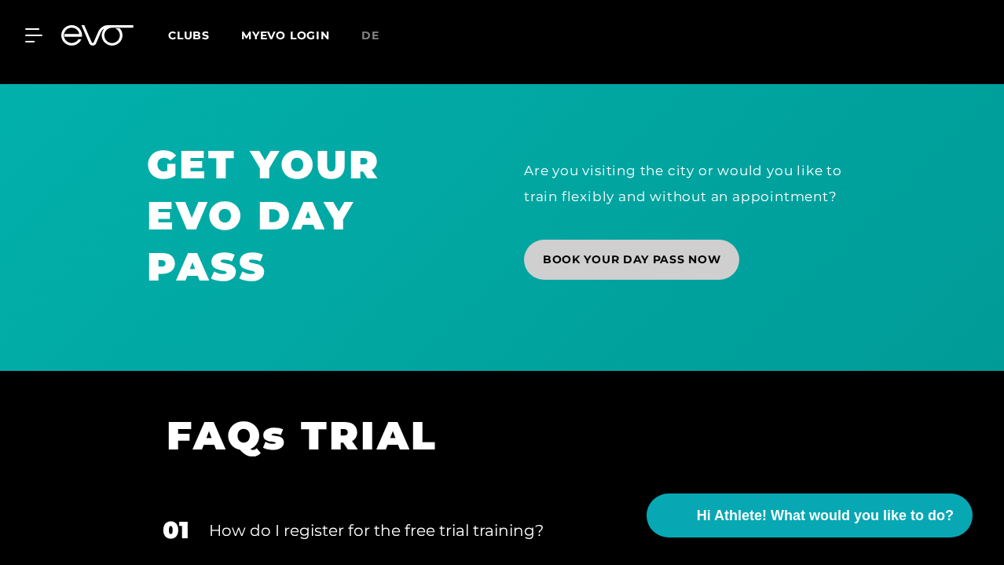 The height and width of the screenshot is (565, 1004). What do you see at coordinates (314, 215) in the screenshot?
I see `h1: GET YOUR EVO DAY PASS` at bounding box center [314, 215].